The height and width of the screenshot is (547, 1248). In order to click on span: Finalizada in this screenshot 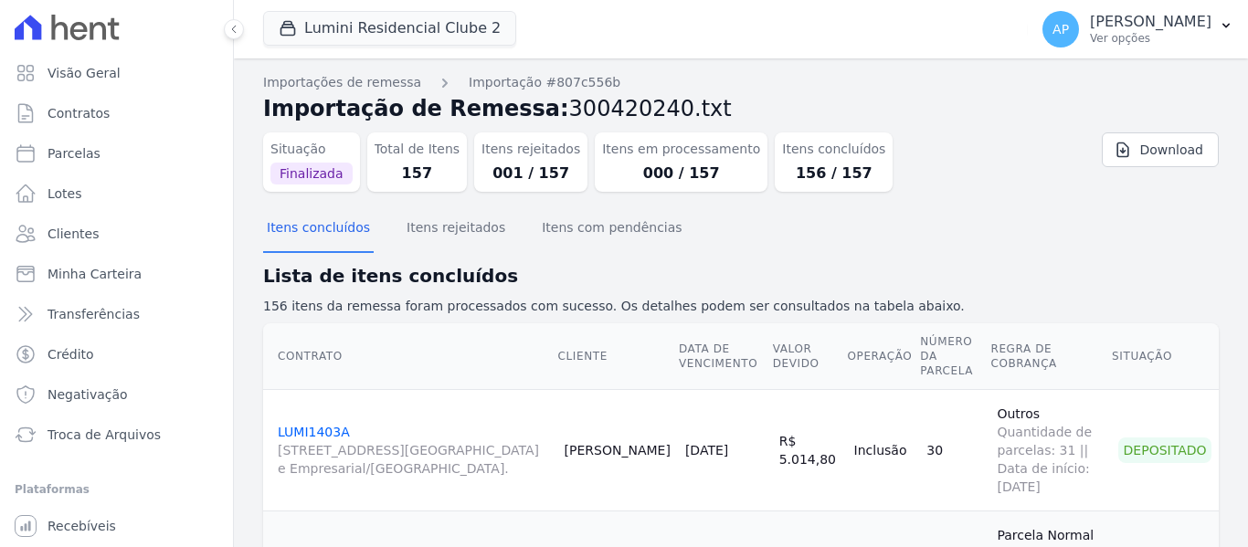, I will do `click(312, 174)`.